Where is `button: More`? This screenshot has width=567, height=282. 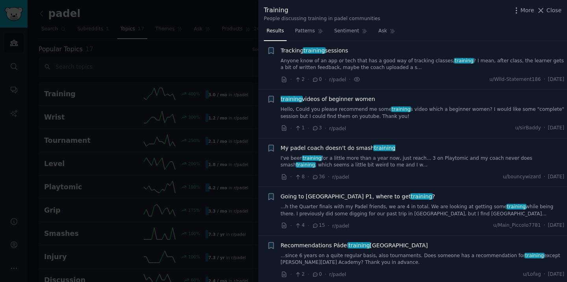
button: More is located at coordinates (524, 10).